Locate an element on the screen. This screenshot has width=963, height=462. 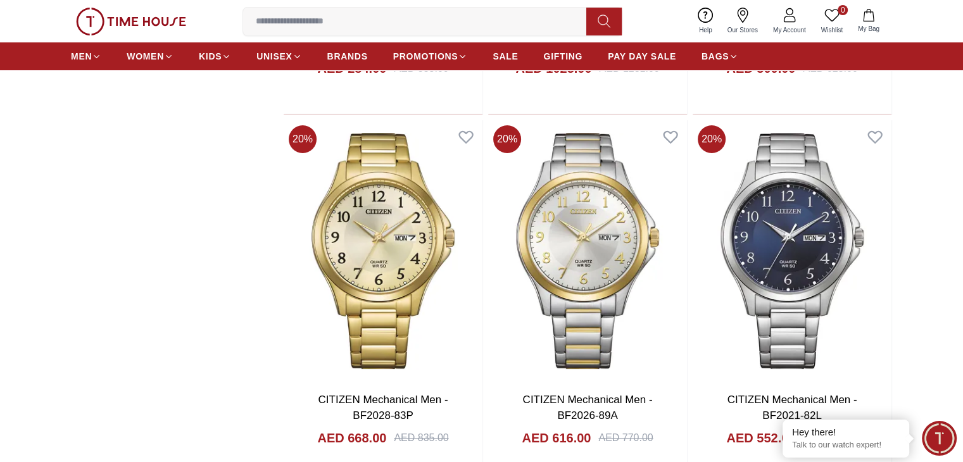
div: Hey there! is located at coordinates (846, 433).